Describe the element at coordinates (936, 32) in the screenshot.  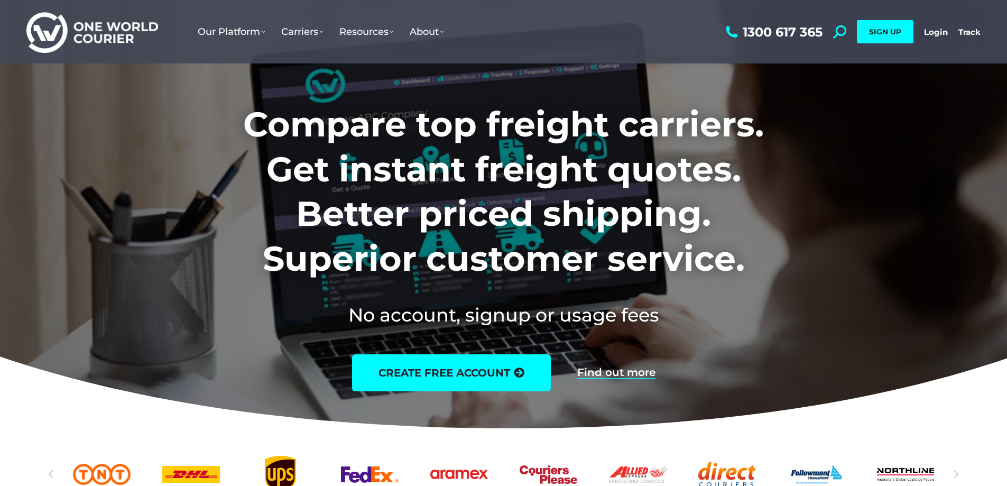
I see `a: Login` at that location.